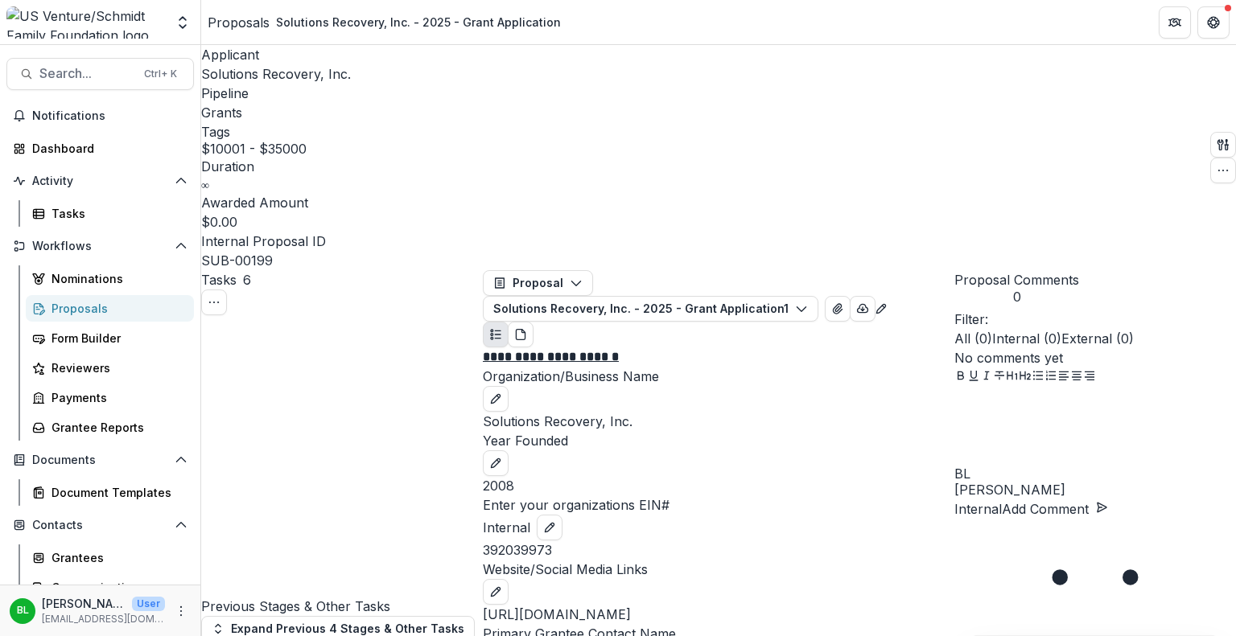 This screenshot has width=1236, height=636. Describe the element at coordinates (719, 377) in the screenshot. I see `p: Organization/Business Name` at that location.